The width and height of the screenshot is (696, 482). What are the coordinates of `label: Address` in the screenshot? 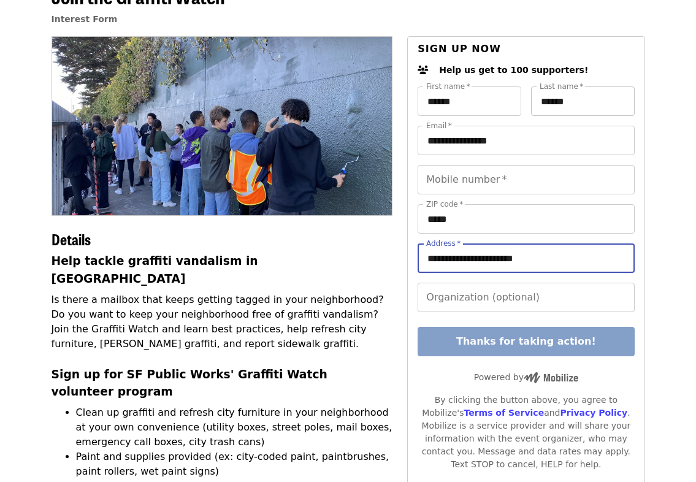 It's located at (443, 243).